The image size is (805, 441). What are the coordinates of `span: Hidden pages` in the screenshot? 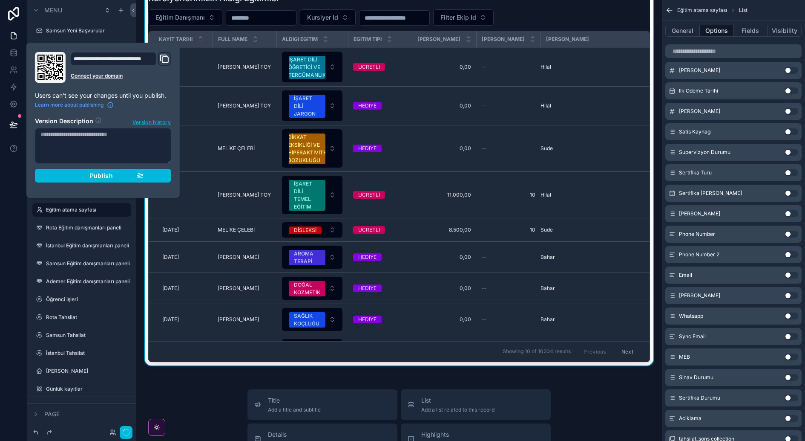 It's located at (66, 407).